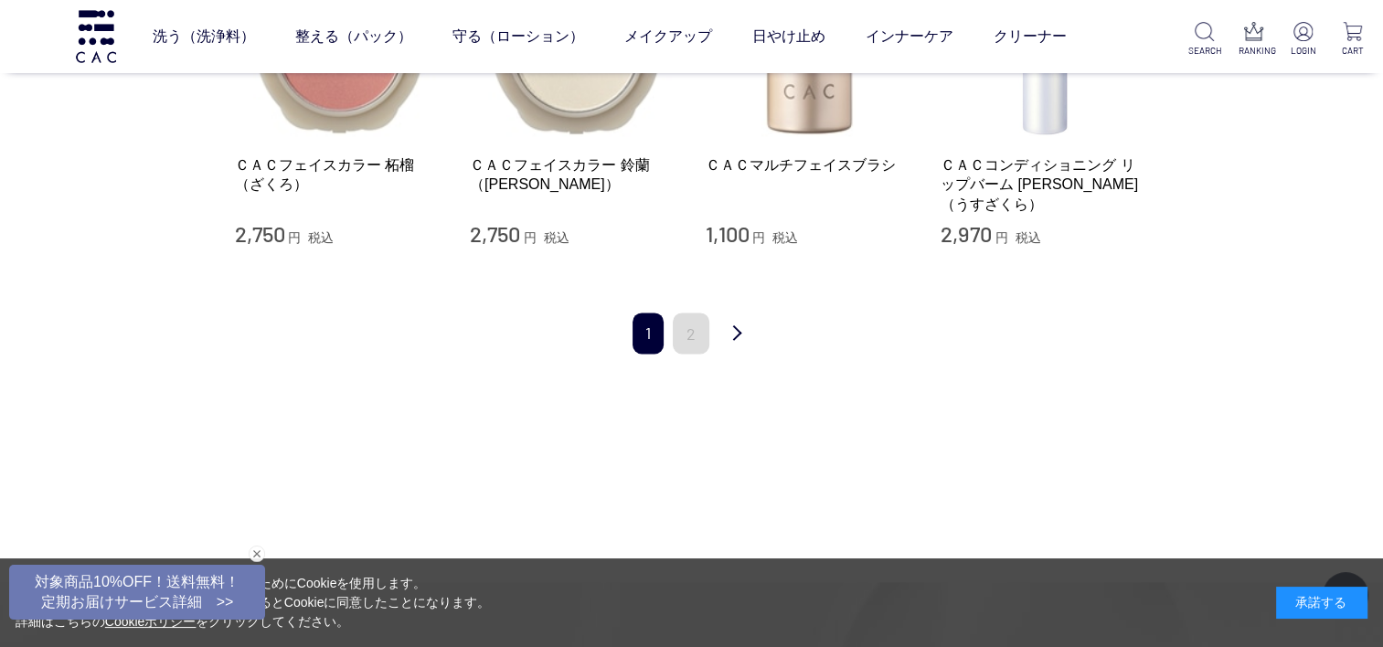  What do you see at coordinates (691, 333) in the screenshot?
I see `a: 2` at bounding box center [691, 333].